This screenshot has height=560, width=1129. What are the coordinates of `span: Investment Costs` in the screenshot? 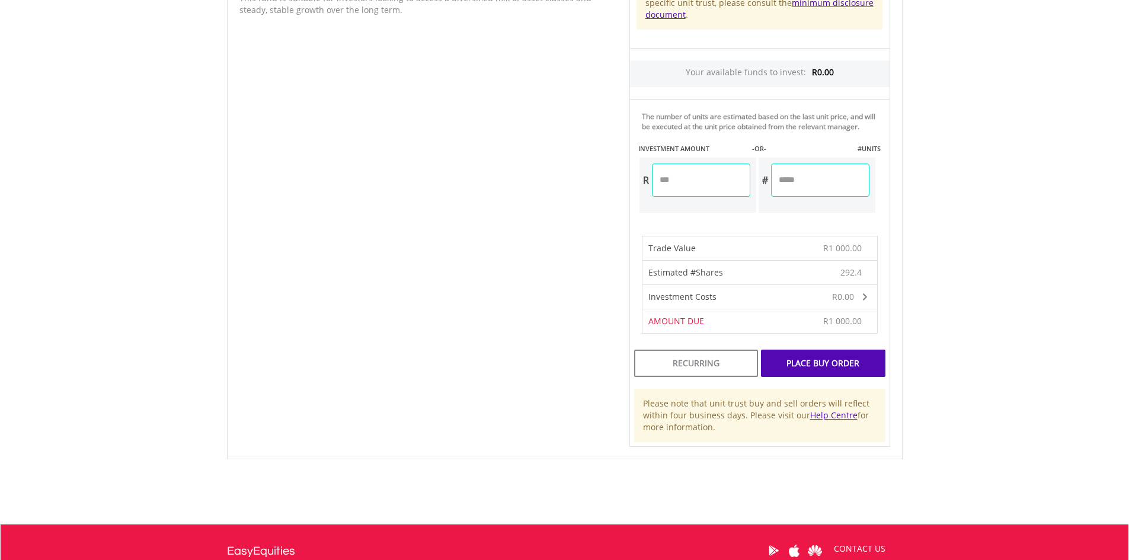 It's located at (682, 296).